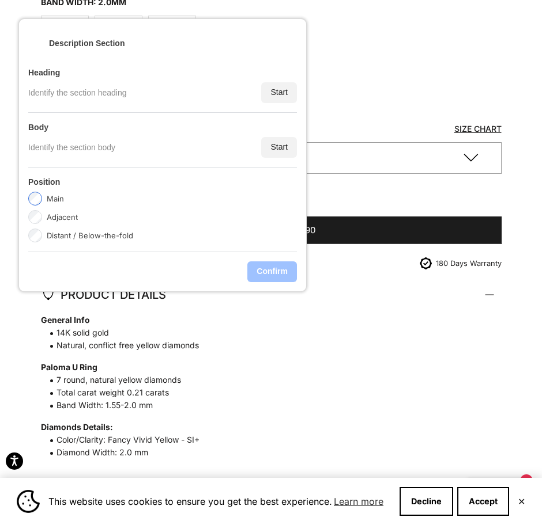 The width and height of the screenshot is (542, 525). I want to click on label: Main, so click(55, 199).